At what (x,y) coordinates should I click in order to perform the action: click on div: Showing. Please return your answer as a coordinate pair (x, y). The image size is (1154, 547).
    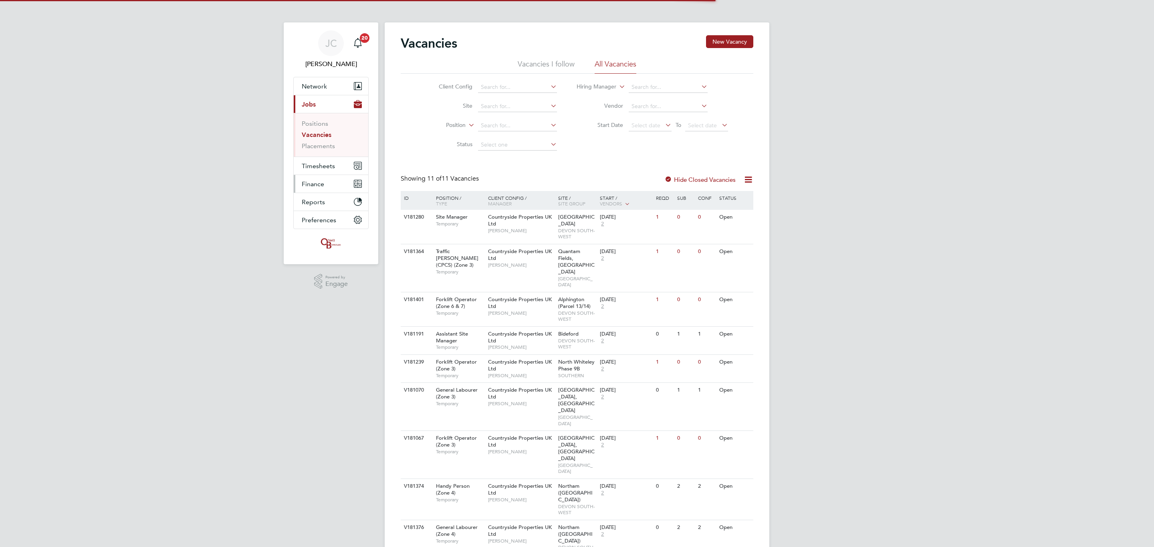
    Looking at the image, I should click on (440, 179).